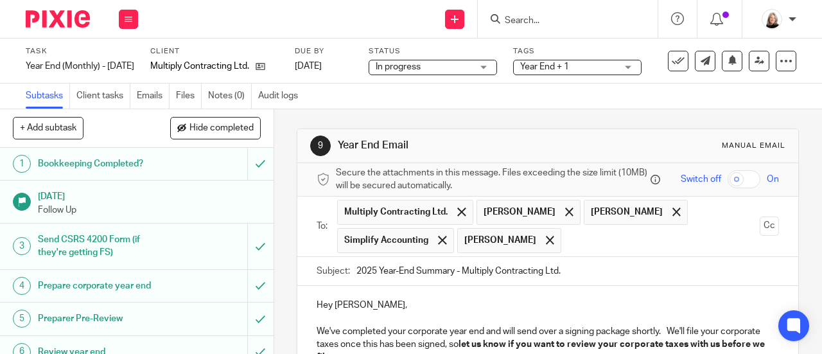 Image resolution: width=822 pixels, height=354 pixels. I want to click on a: Files, so click(189, 96).